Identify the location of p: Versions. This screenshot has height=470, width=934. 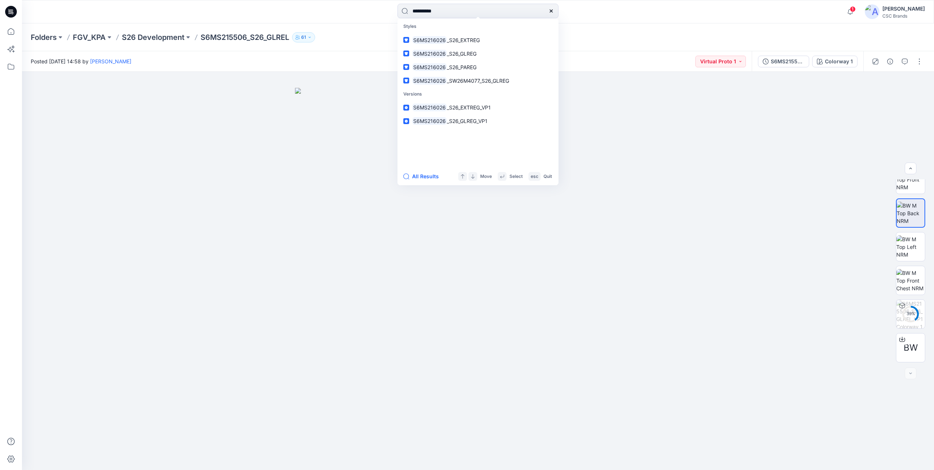
(478, 94).